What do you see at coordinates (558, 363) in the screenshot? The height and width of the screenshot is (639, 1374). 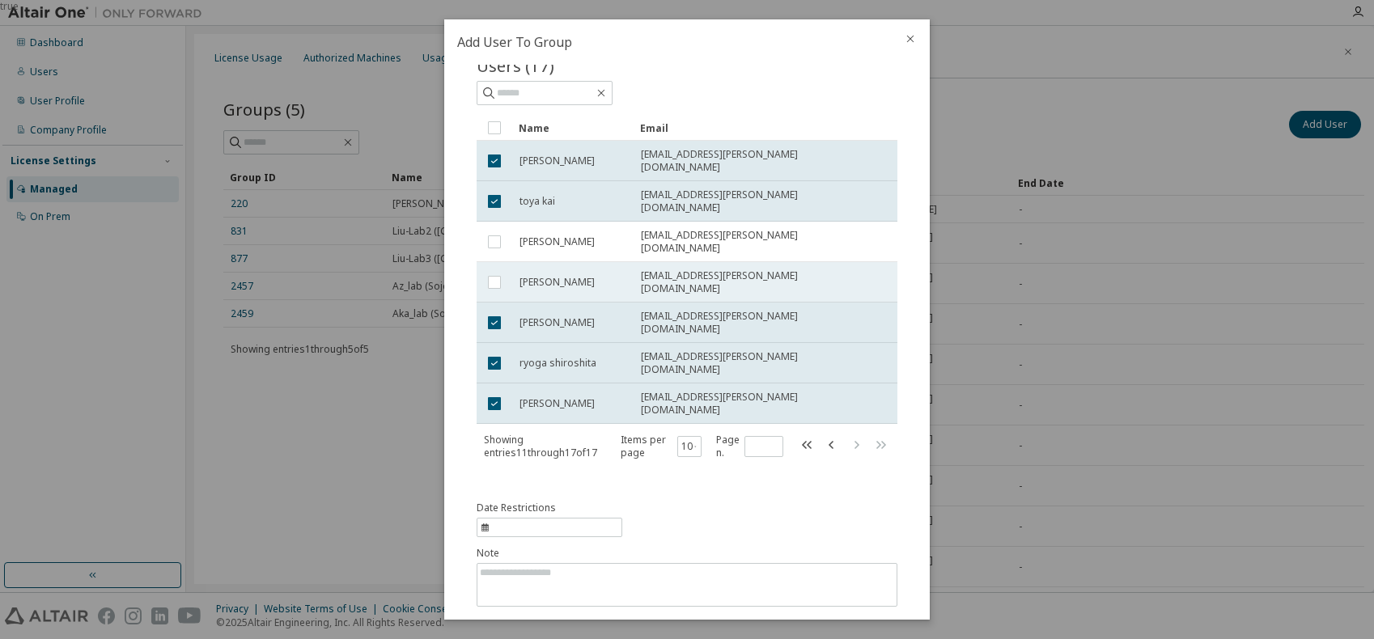 I see `span: ryoga shiroshita` at bounding box center [558, 363].